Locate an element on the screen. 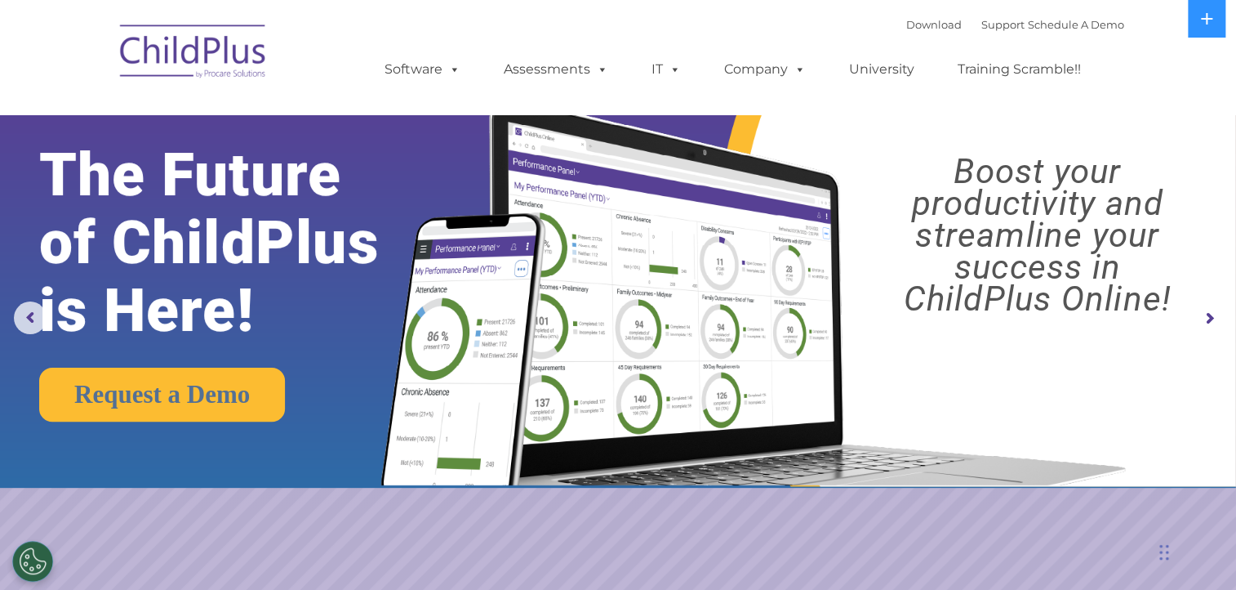  a: IT is located at coordinates (666, 69).